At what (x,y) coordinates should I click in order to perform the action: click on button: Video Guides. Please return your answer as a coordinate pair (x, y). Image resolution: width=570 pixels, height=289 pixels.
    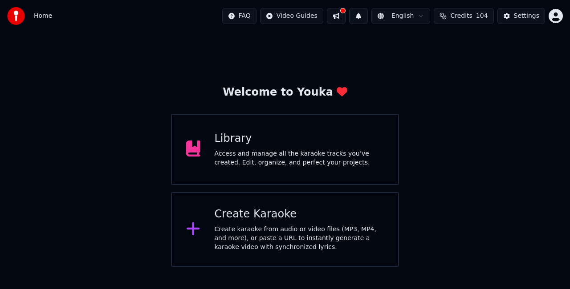
    Looking at the image, I should click on (292, 16).